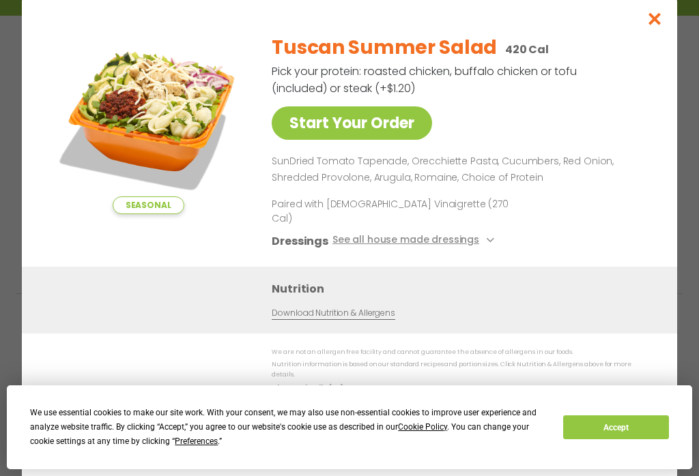 This screenshot has width=699, height=476. What do you see at coordinates (384, 48) in the screenshot?
I see `h2: Tuscan Summer Salad` at bounding box center [384, 48].